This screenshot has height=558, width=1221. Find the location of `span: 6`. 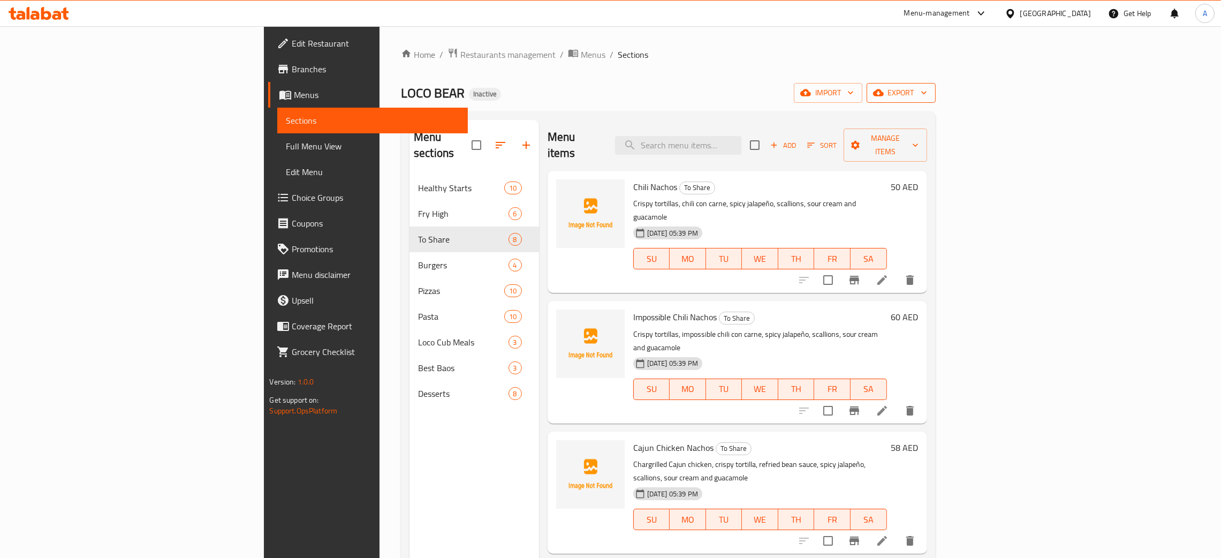

span: 6 is located at coordinates (515, 214).